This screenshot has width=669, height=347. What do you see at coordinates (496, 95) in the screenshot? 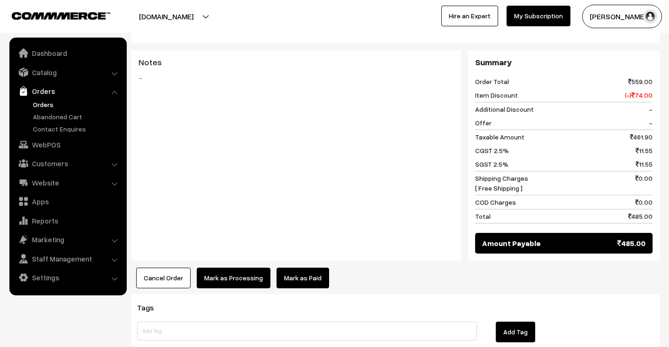
I see `span: Item Discount` at bounding box center [496, 95].